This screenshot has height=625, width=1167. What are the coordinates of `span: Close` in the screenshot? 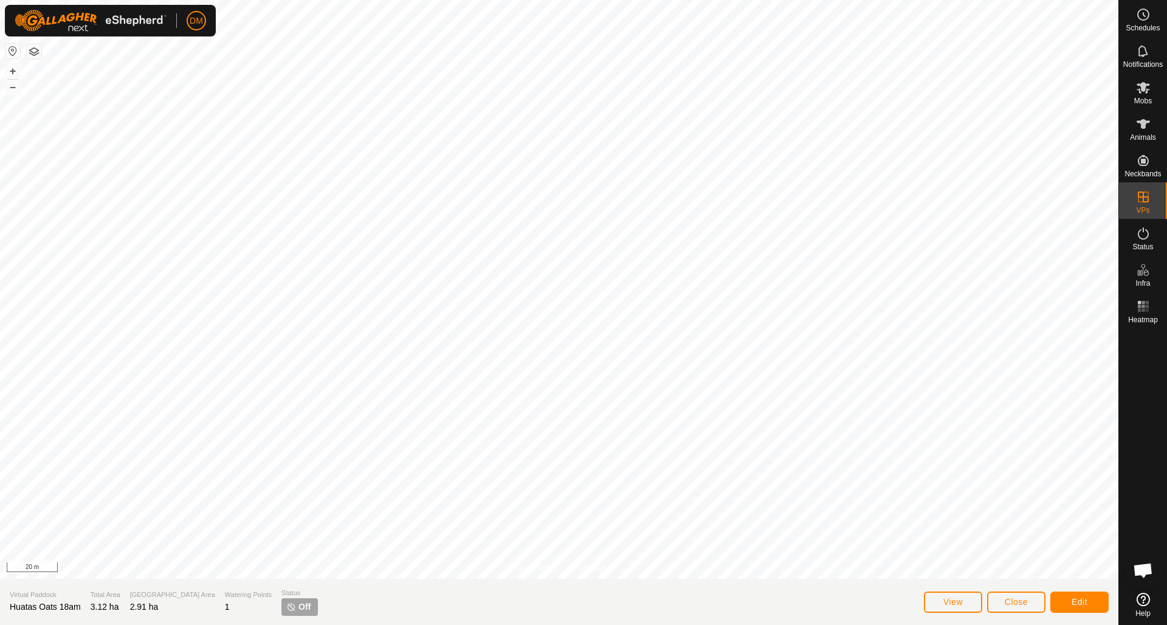 It's located at (1016, 602).